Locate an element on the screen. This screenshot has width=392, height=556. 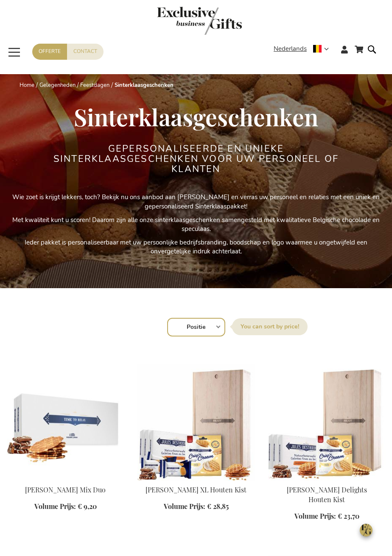
img: Jules Destrooper XL Wooden Box Personalised 1 is located at coordinates (196, 422).